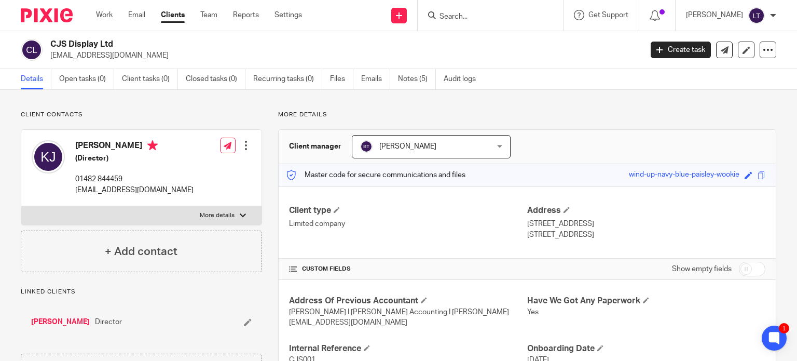 This screenshot has width=797, height=361. What do you see at coordinates (681, 50) in the screenshot?
I see `a: Create task` at bounding box center [681, 50].